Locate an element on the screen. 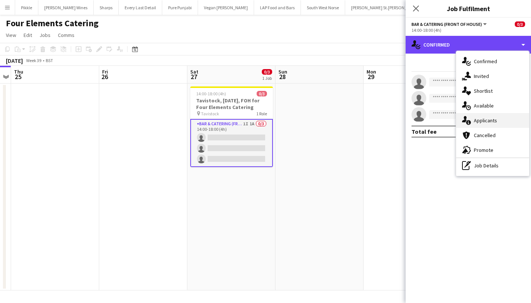  span: 1 Role is located at coordinates (262, 113).